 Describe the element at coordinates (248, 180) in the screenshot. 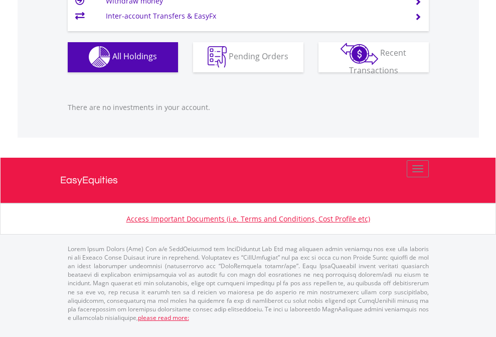

I see `div: EasyEquities` at that location.